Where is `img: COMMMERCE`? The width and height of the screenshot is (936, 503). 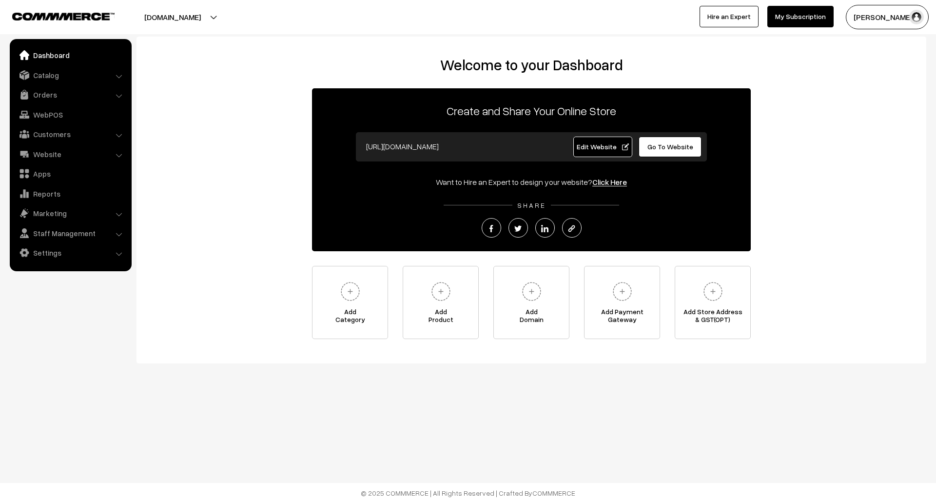 img: COMMMERCE is located at coordinates (63, 16).